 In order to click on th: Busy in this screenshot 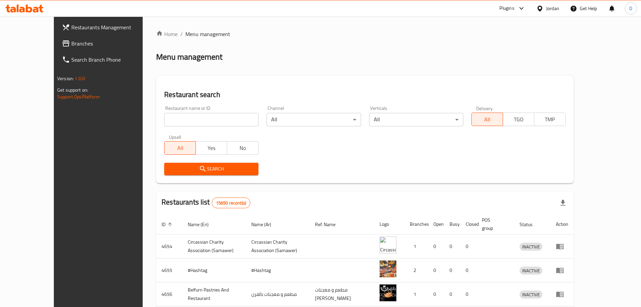, I will do `click(452, 224)`.